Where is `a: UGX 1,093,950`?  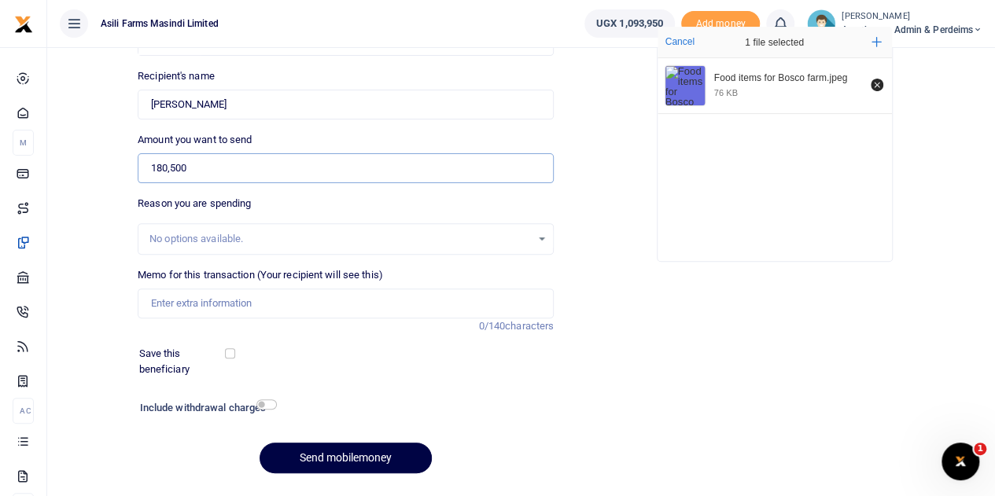 a: UGX 1,093,950 is located at coordinates (629, 24).